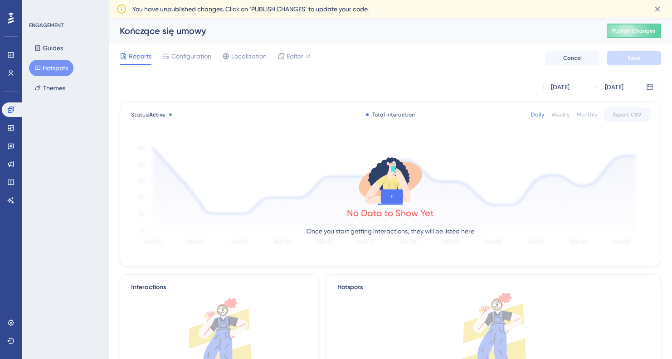 The image size is (672, 359). Describe the element at coordinates (572, 58) in the screenshot. I see `span: Cancel` at that location.